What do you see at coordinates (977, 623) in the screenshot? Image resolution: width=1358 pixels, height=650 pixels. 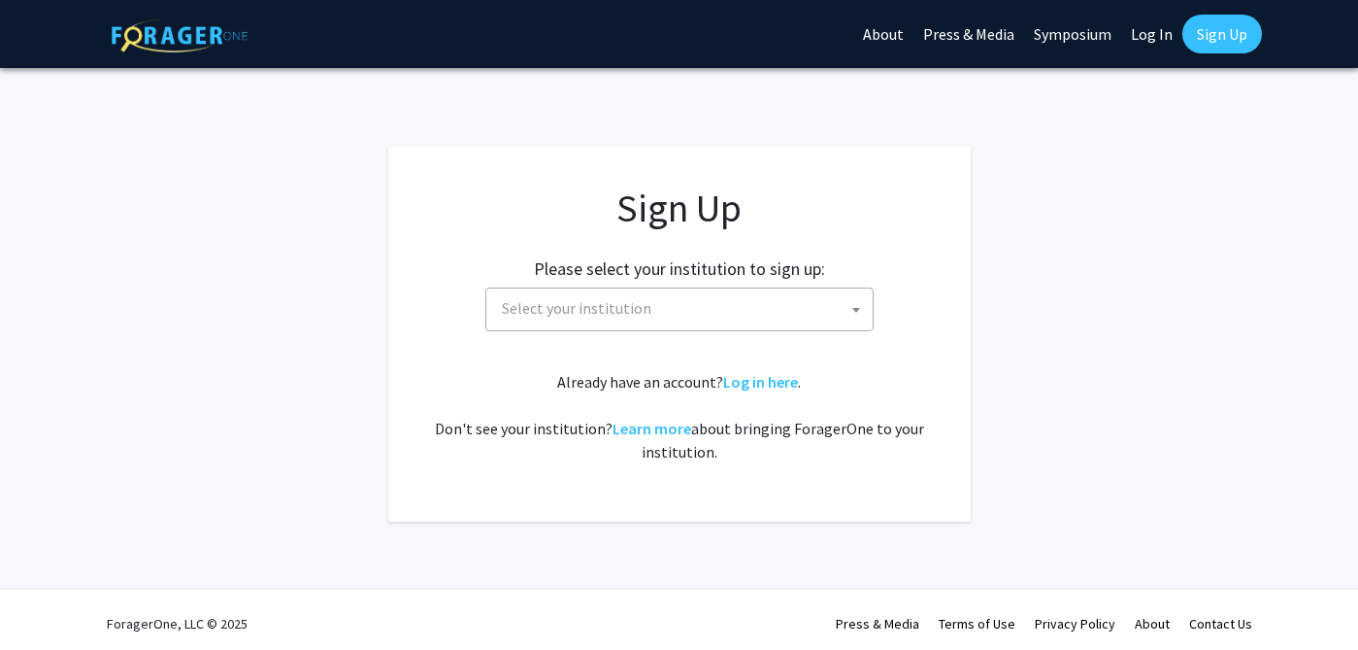 I see `a: Terms of Use` at bounding box center [977, 623].